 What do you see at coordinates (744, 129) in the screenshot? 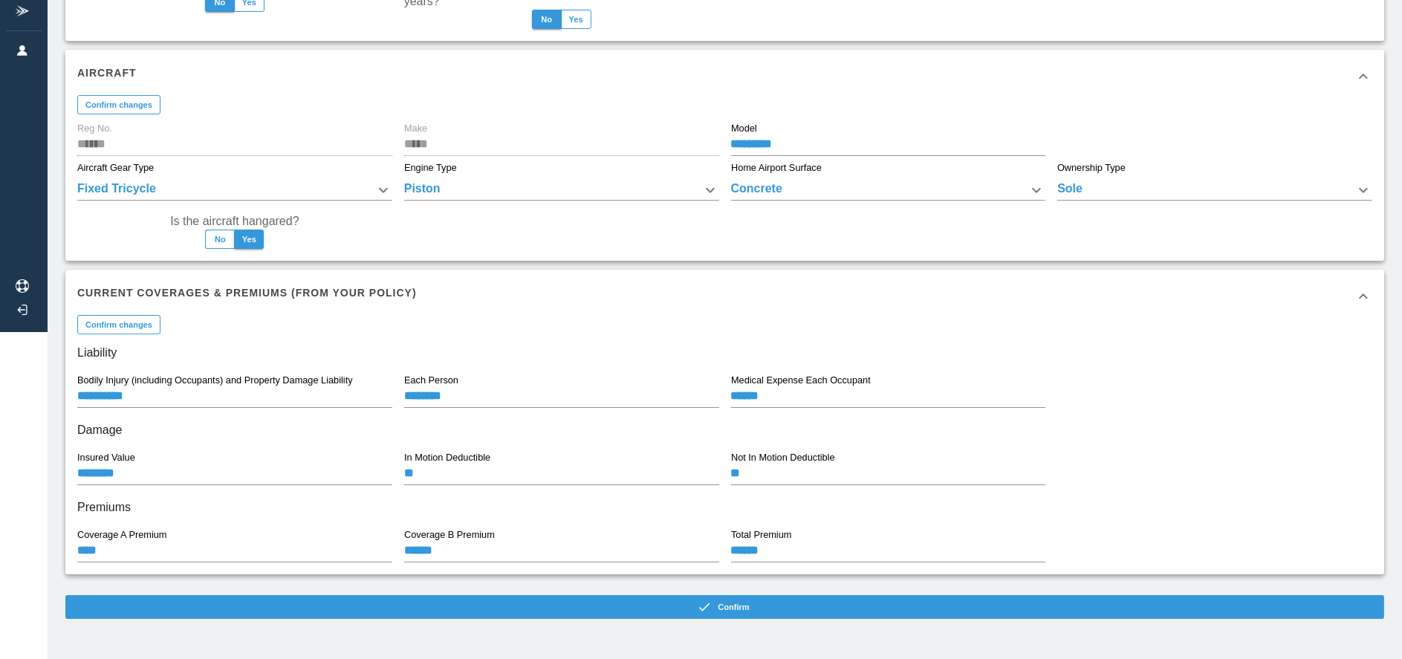
I see `label: Model` at bounding box center [744, 129].